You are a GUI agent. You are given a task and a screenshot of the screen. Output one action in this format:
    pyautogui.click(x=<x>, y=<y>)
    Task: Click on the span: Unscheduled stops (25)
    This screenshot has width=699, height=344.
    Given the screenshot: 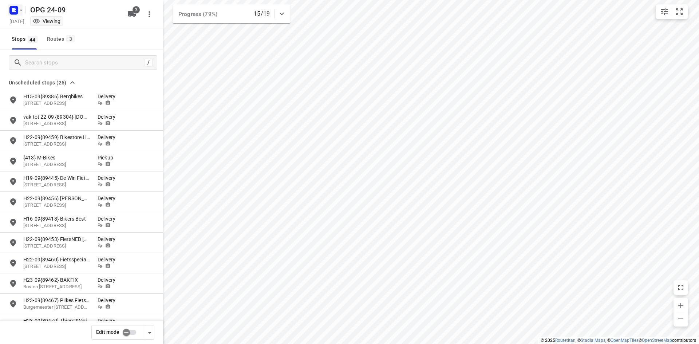 What is the action you would take?
    pyautogui.click(x=37, y=83)
    